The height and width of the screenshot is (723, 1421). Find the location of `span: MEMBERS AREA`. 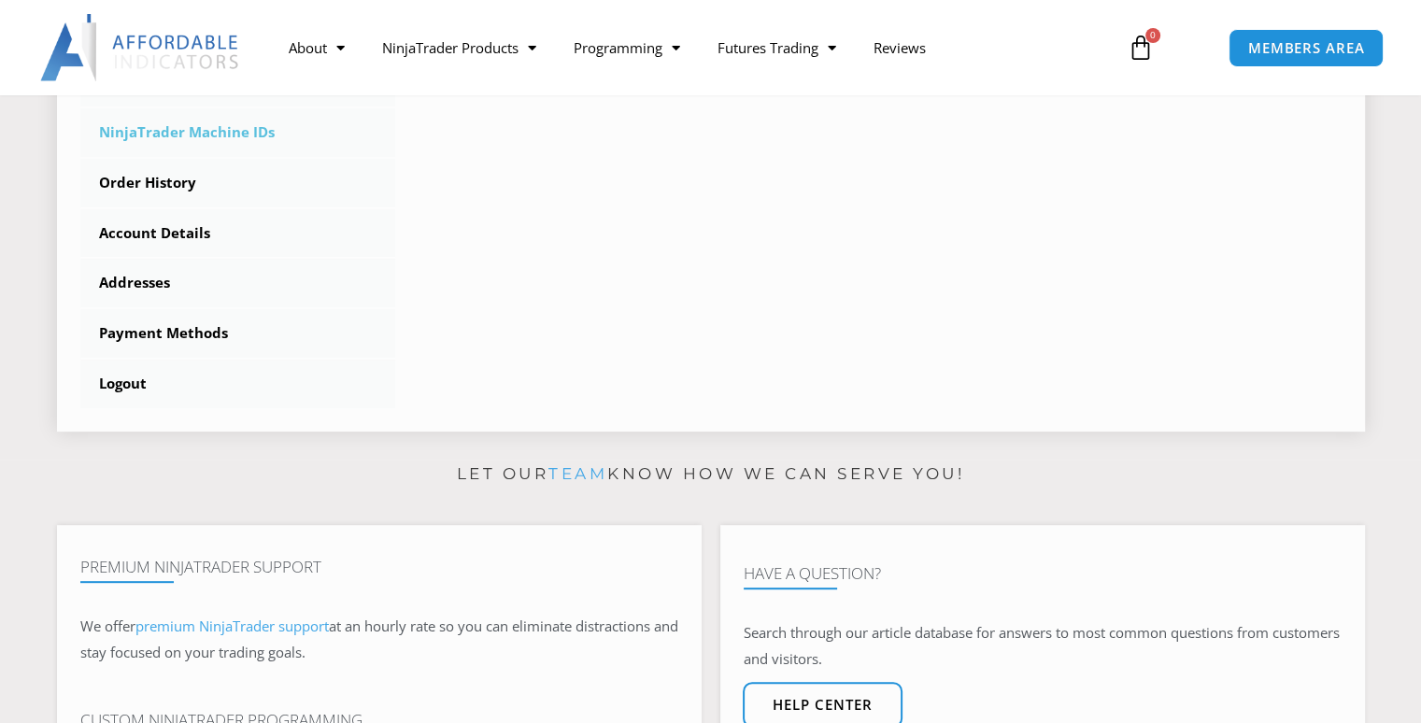

span: MEMBERS AREA is located at coordinates (1306, 48).